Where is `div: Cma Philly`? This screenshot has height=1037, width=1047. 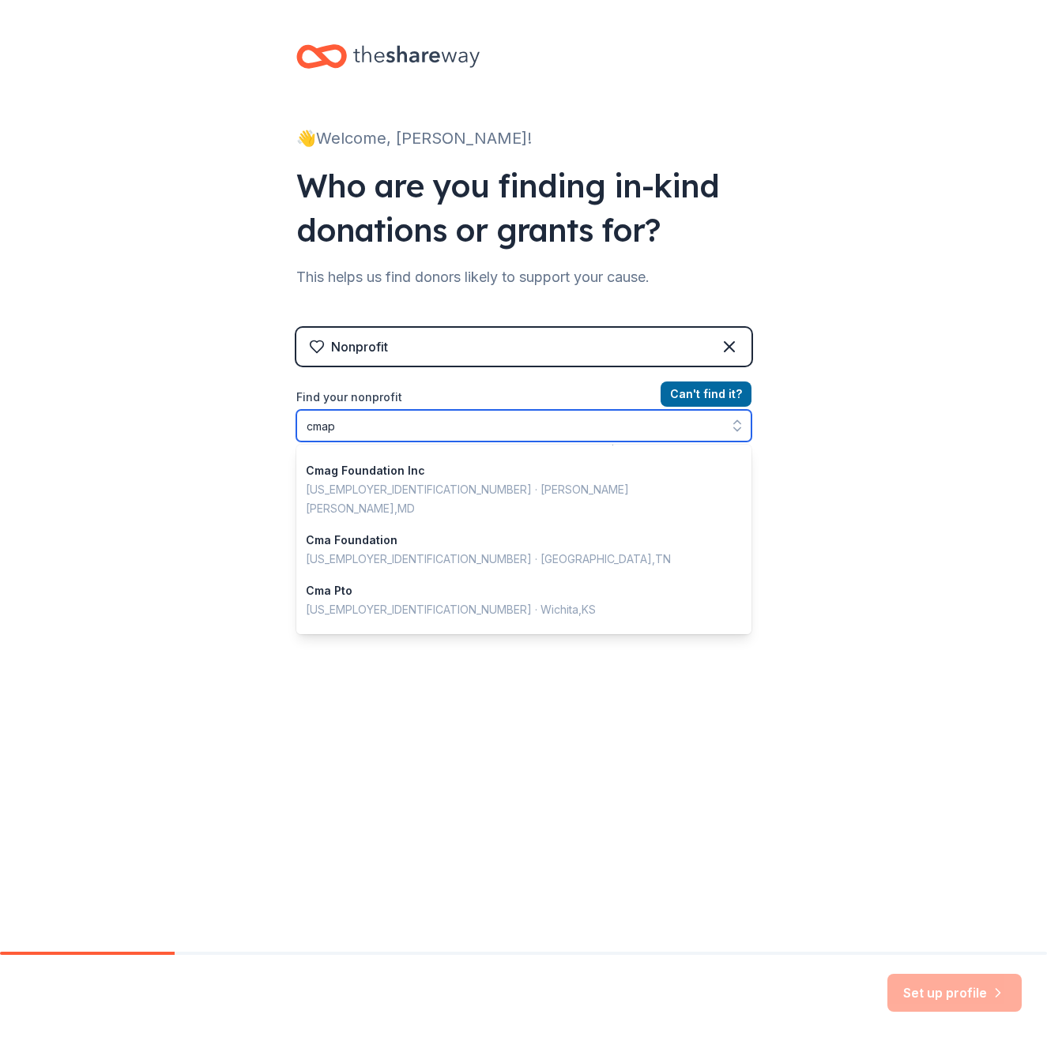 div: Cma Philly is located at coordinates (514, 641).